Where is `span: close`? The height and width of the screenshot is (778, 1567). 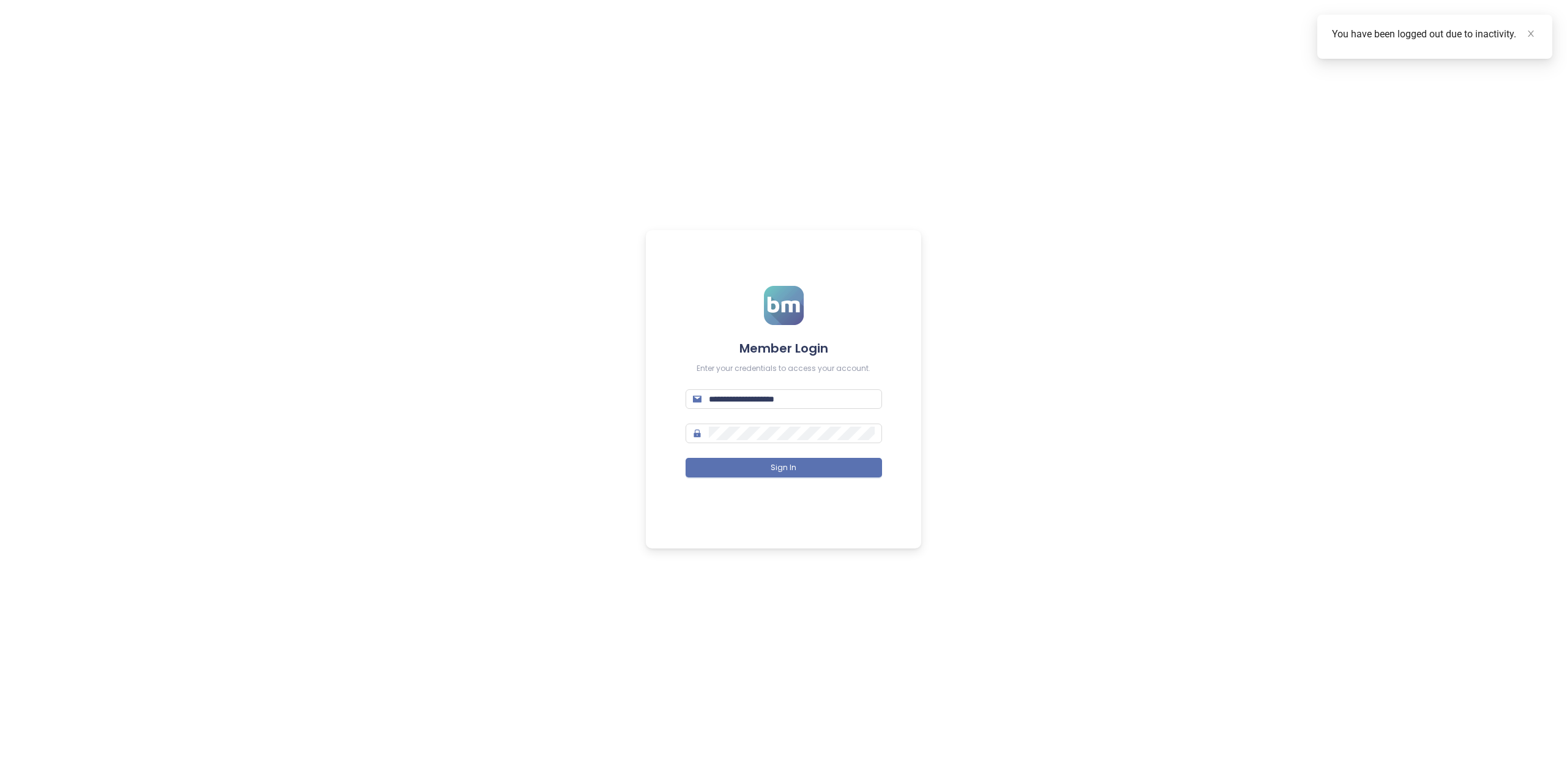 span: close is located at coordinates (1531, 34).